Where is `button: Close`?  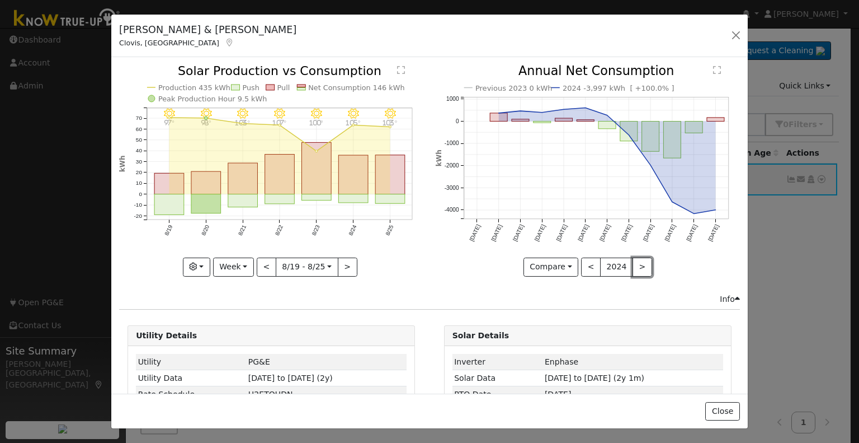
button: Close is located at coordinates (722, 411).